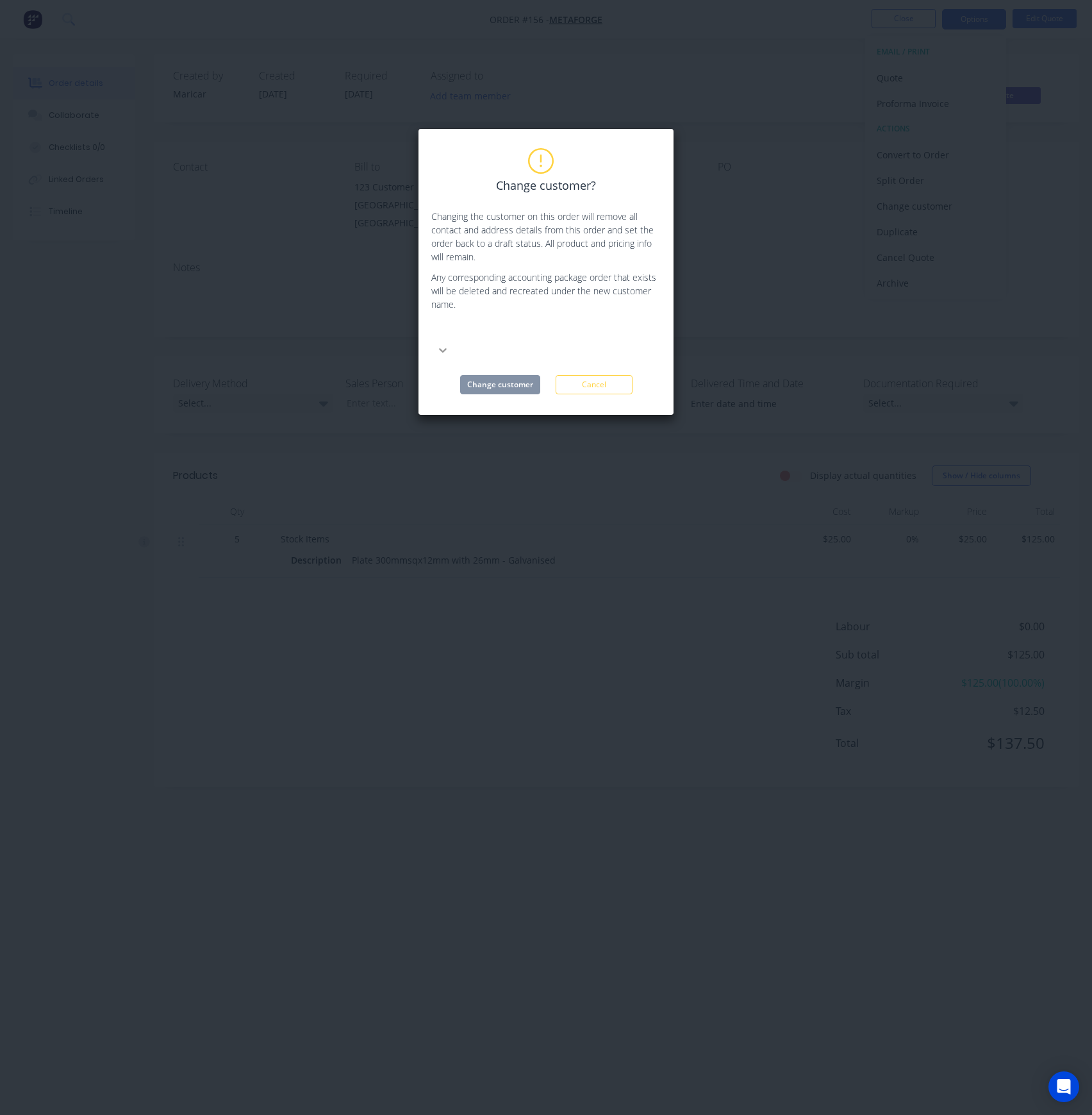  I want to click on button: Cancel, so click(594, 384).